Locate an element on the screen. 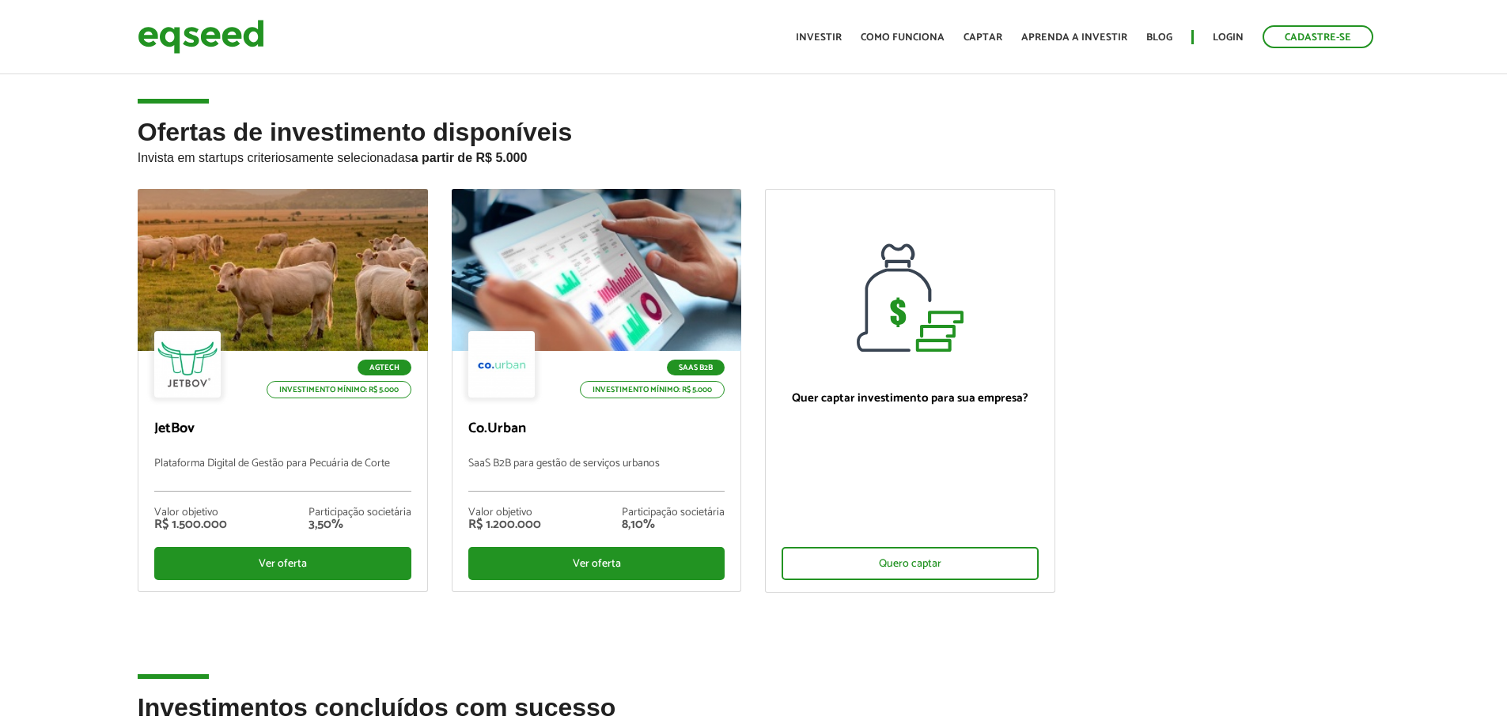  div: Quero captar is located at coordinates (909, 564).